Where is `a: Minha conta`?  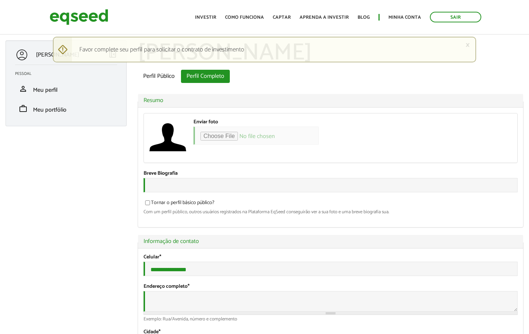 a: Minha conta is located at coordinates (404, 17).